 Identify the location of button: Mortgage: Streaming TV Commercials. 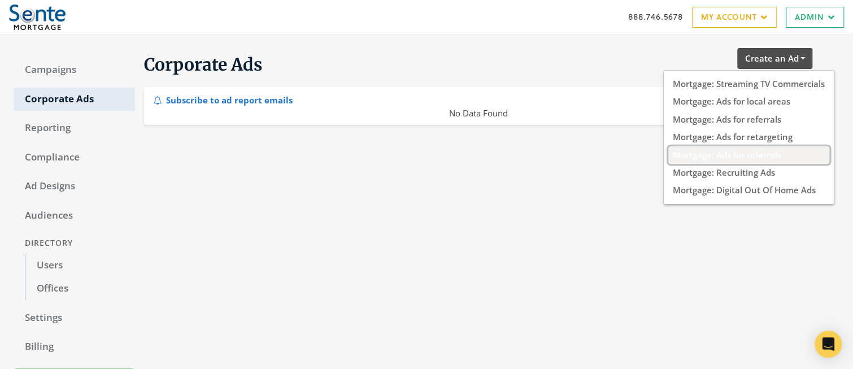
(748, 84).